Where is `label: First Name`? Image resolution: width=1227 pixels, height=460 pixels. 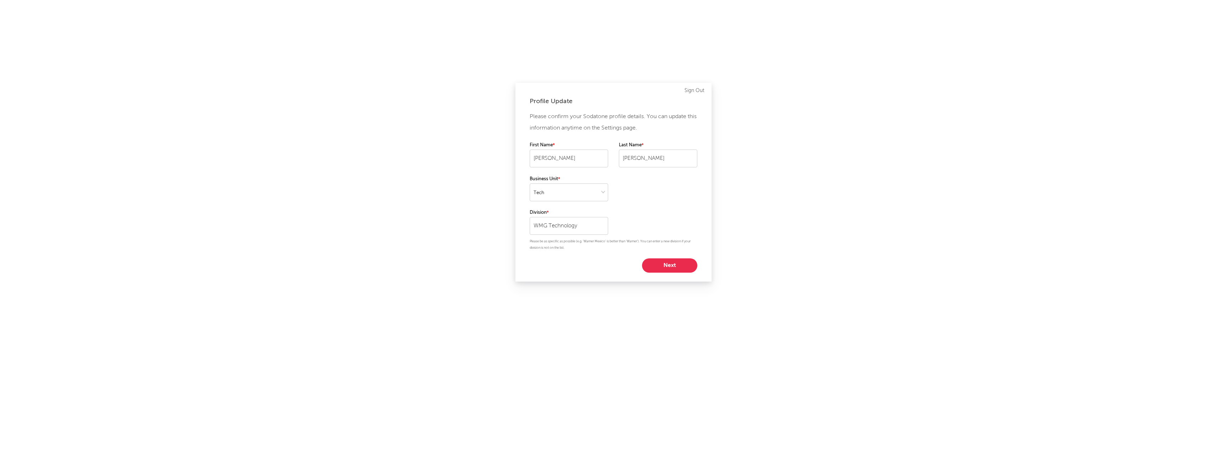 label: First Name is located at coordinates (569, 145).